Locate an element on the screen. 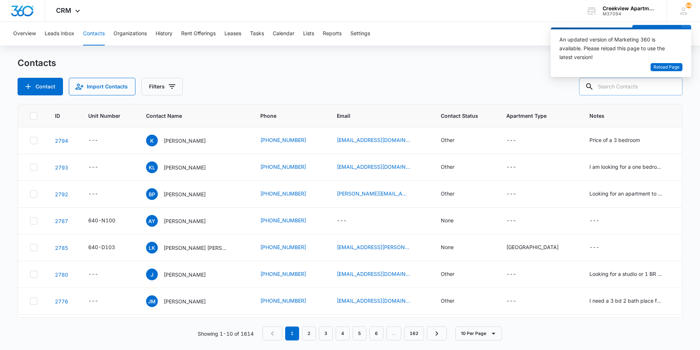  div: Contact Name - Aliya Young - Select to Edit Field is located at coordinates (182, 221).